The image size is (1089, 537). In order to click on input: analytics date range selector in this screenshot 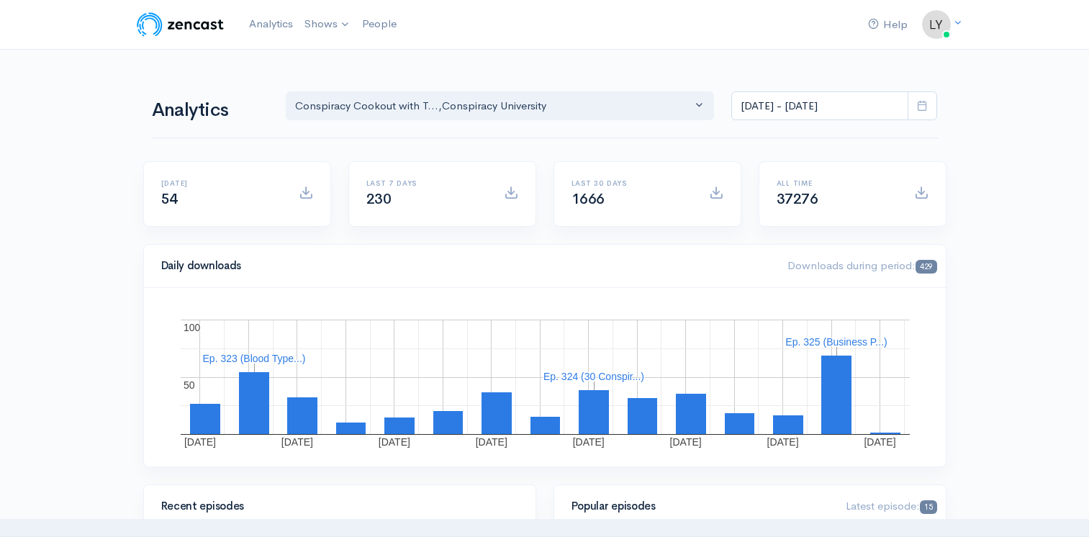, I will do `click(820, 106)`.